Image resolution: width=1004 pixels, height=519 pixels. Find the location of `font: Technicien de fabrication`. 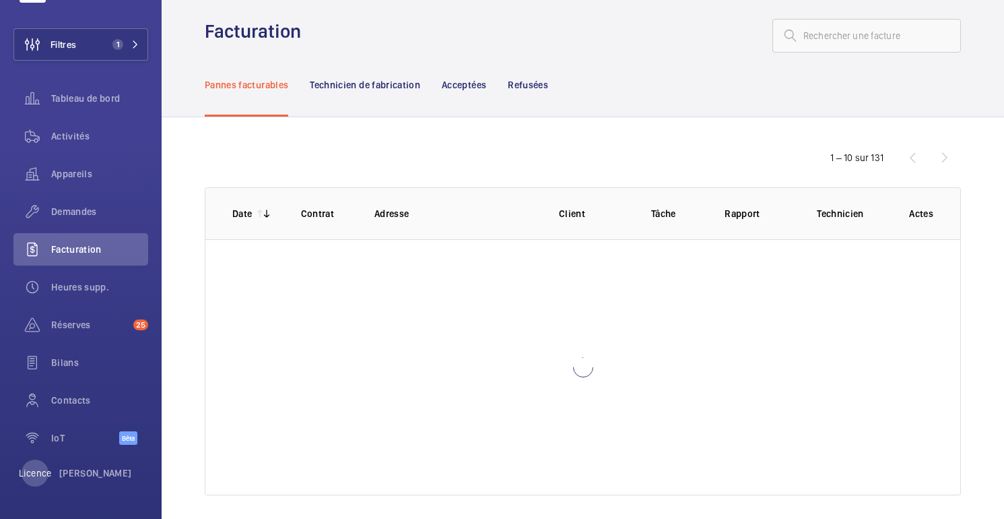

font: Technicien de fabrication is located at coordinates (365, 85).